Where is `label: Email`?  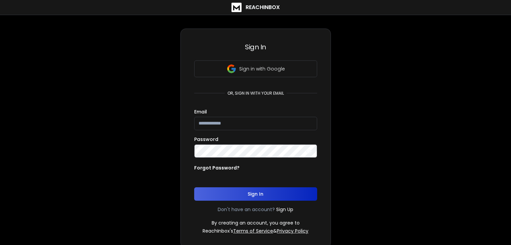 label: Email is located at coordinates (201, 112).